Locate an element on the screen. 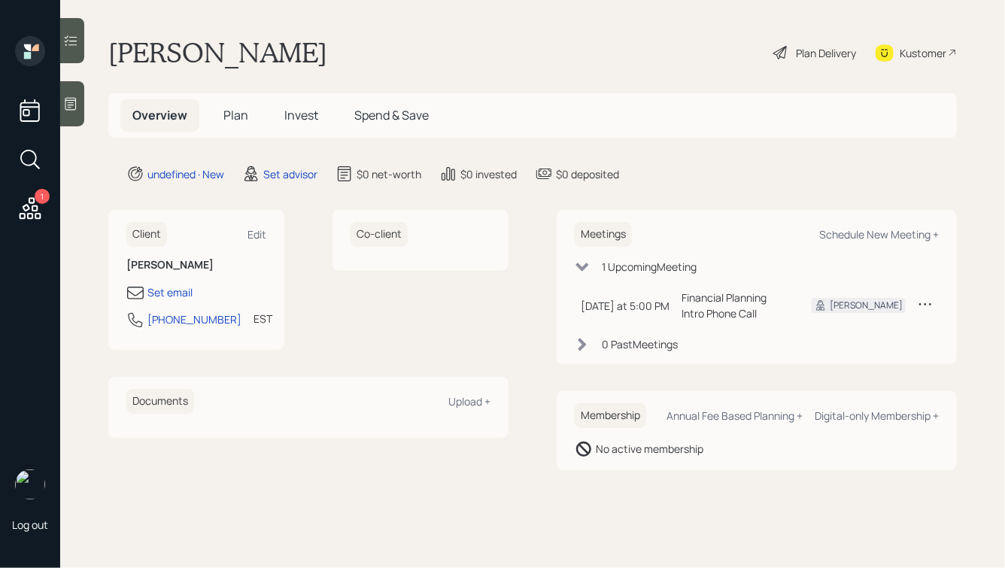 The height and width of the screenshot is (568, 1005). div: Edit is located at coordinates (256, 234).